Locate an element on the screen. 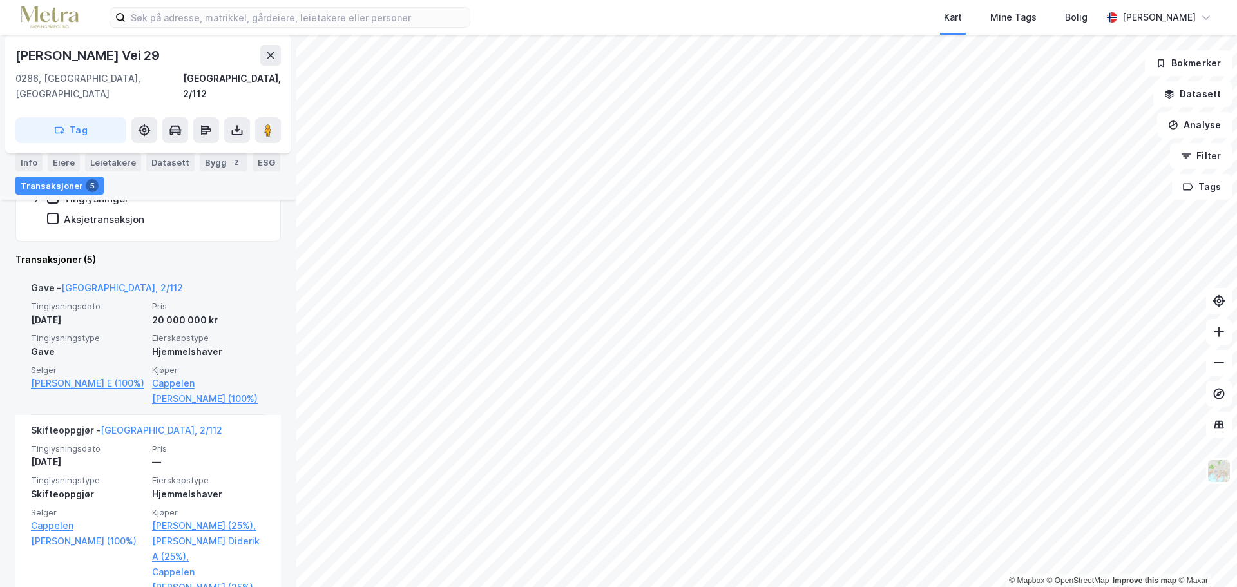 The image size is (1237, 587). div: Skifteoppgjør - is located at coordinates (126, 433).